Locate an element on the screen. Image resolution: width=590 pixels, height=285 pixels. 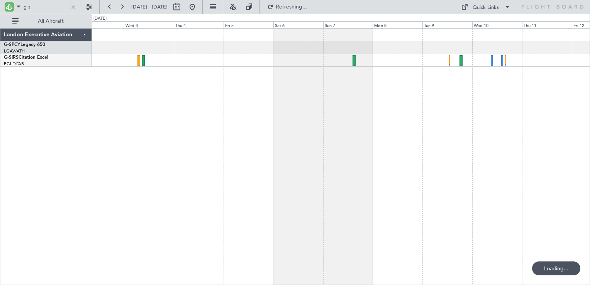
a: G-SPCYLegacy 650 is located at coordinates (24, 45).